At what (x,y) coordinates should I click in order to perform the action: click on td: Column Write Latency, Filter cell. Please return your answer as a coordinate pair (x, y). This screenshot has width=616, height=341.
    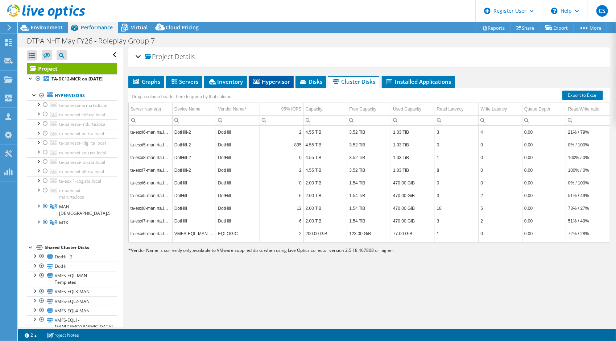
    Looking at the image, I should click on (500, 120).